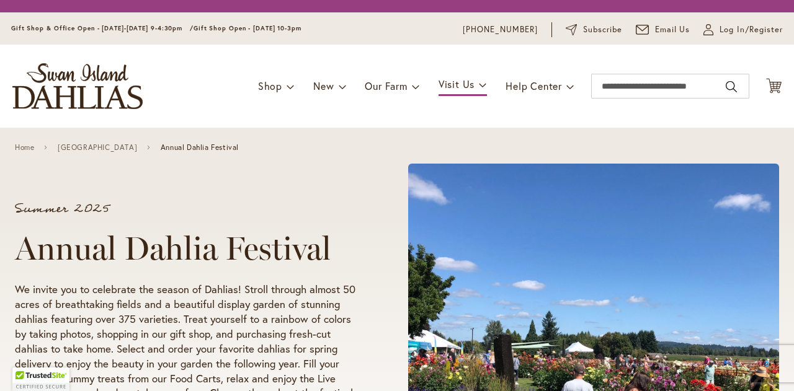  What do you see at coordinates (323, 86) in the screenshot?
I see `span: New` at bounding box center [323, 86].